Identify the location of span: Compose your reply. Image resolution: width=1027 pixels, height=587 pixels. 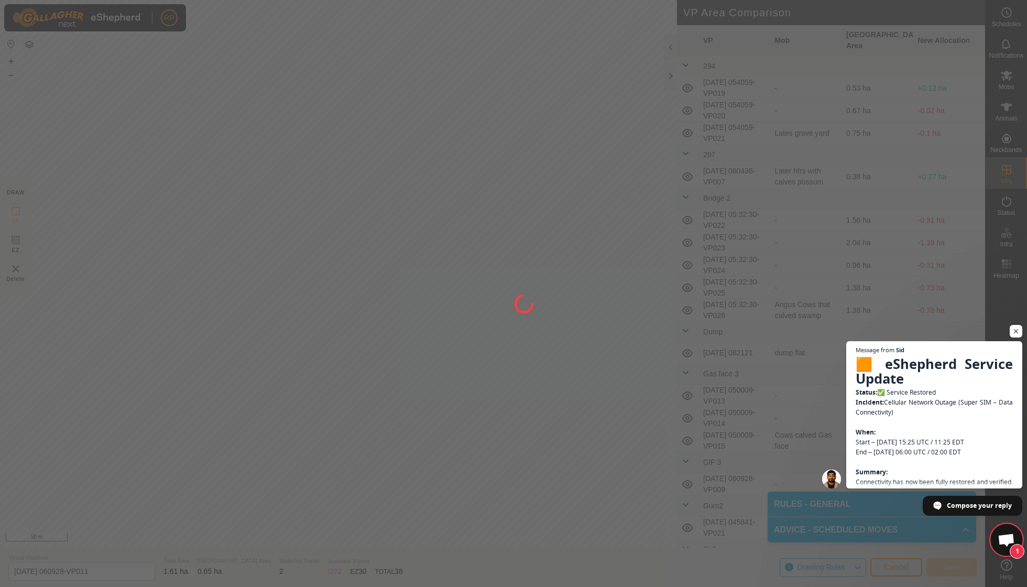
(979, 505).